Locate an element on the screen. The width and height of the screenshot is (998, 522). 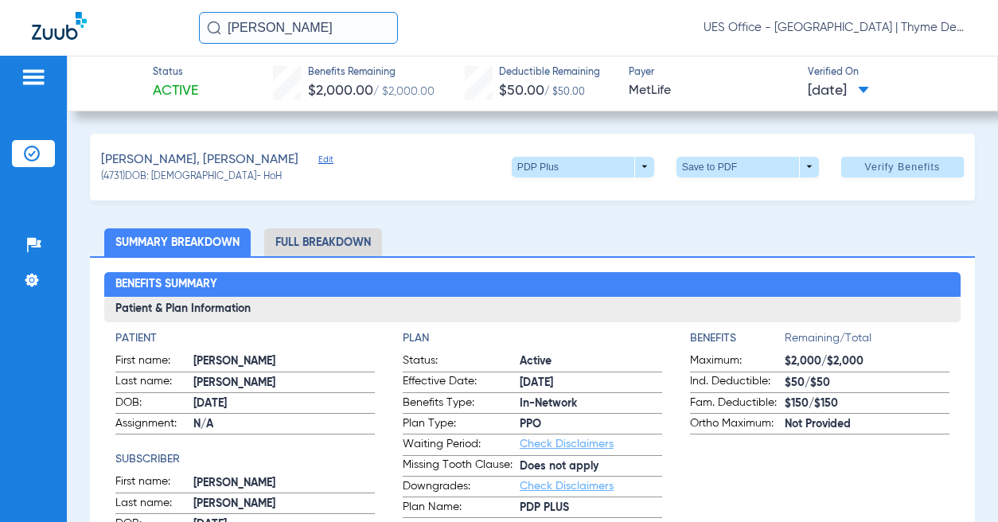
h4: Benefits is located at coordinates (737, 338).